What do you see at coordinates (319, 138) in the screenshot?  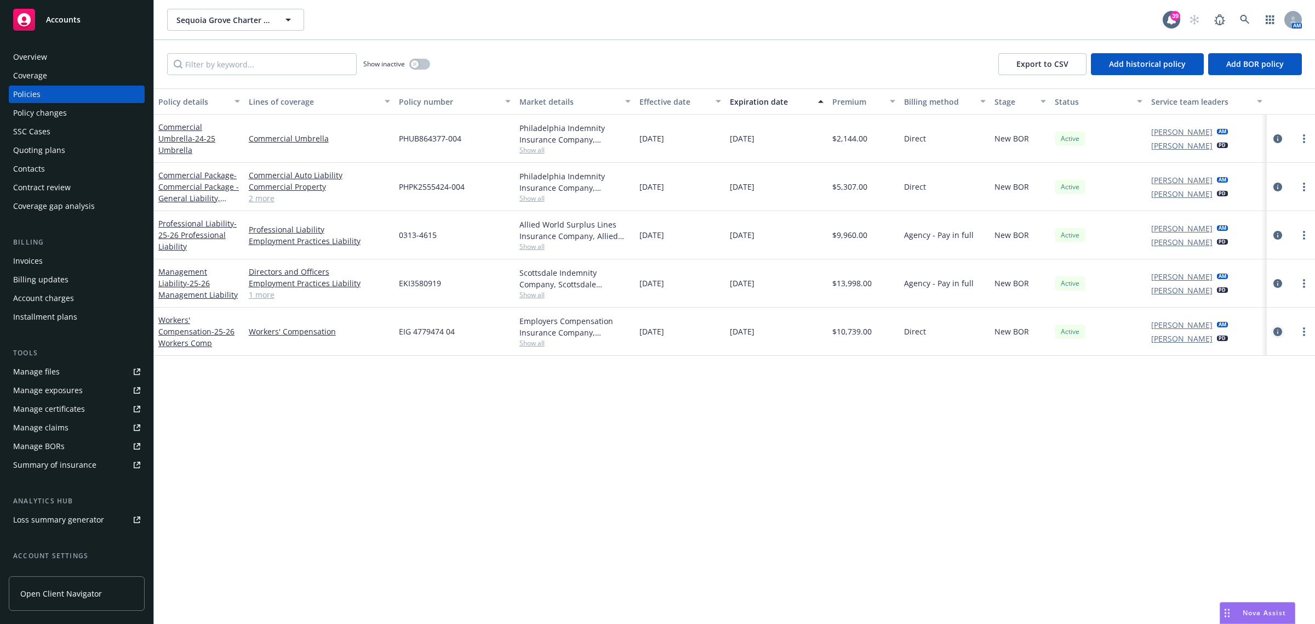 I see `a: Commercial Umbrella` at bounding box center [319, 138].